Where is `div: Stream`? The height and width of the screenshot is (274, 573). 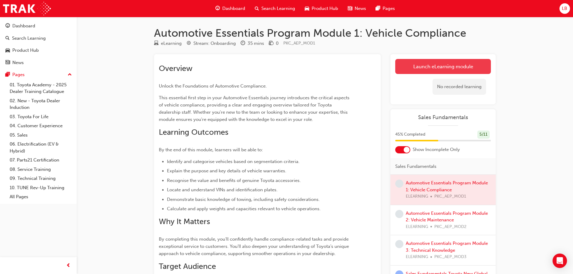 div: Stream is located at coordinates (211, 43).